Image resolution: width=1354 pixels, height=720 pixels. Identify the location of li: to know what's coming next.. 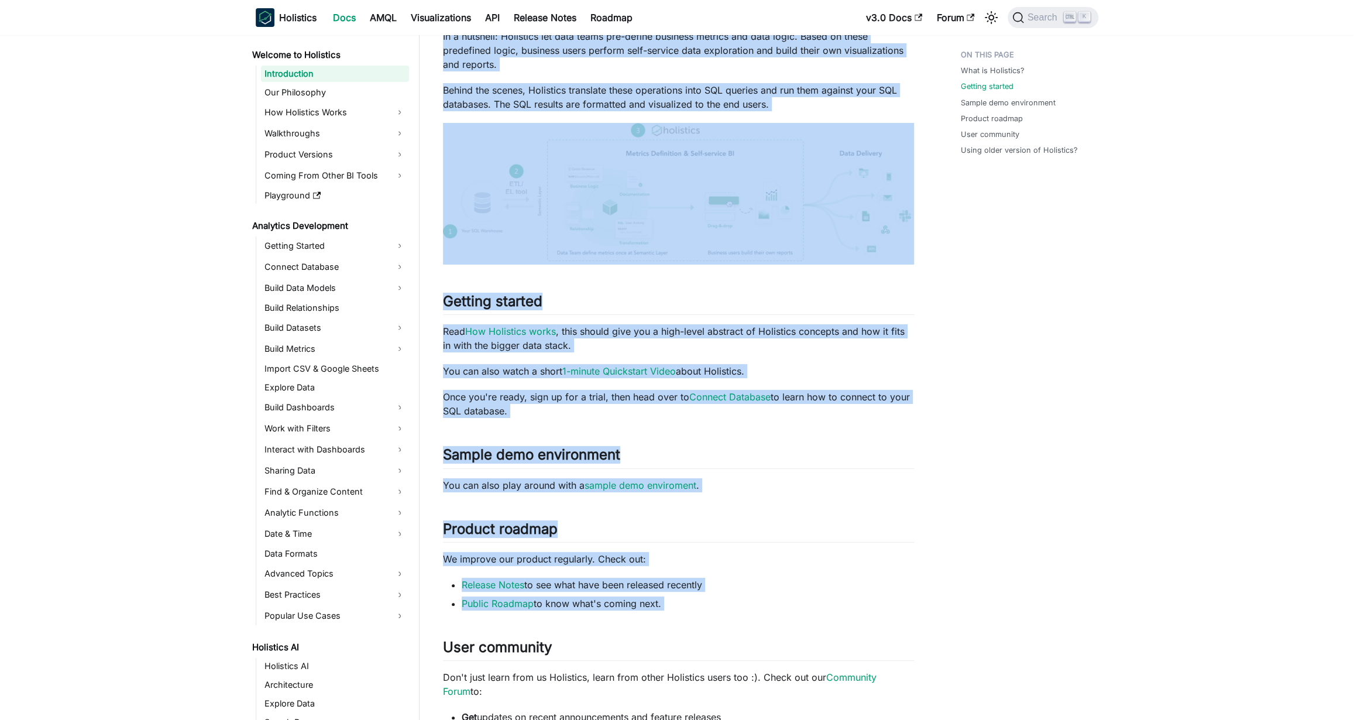
(688, 603).